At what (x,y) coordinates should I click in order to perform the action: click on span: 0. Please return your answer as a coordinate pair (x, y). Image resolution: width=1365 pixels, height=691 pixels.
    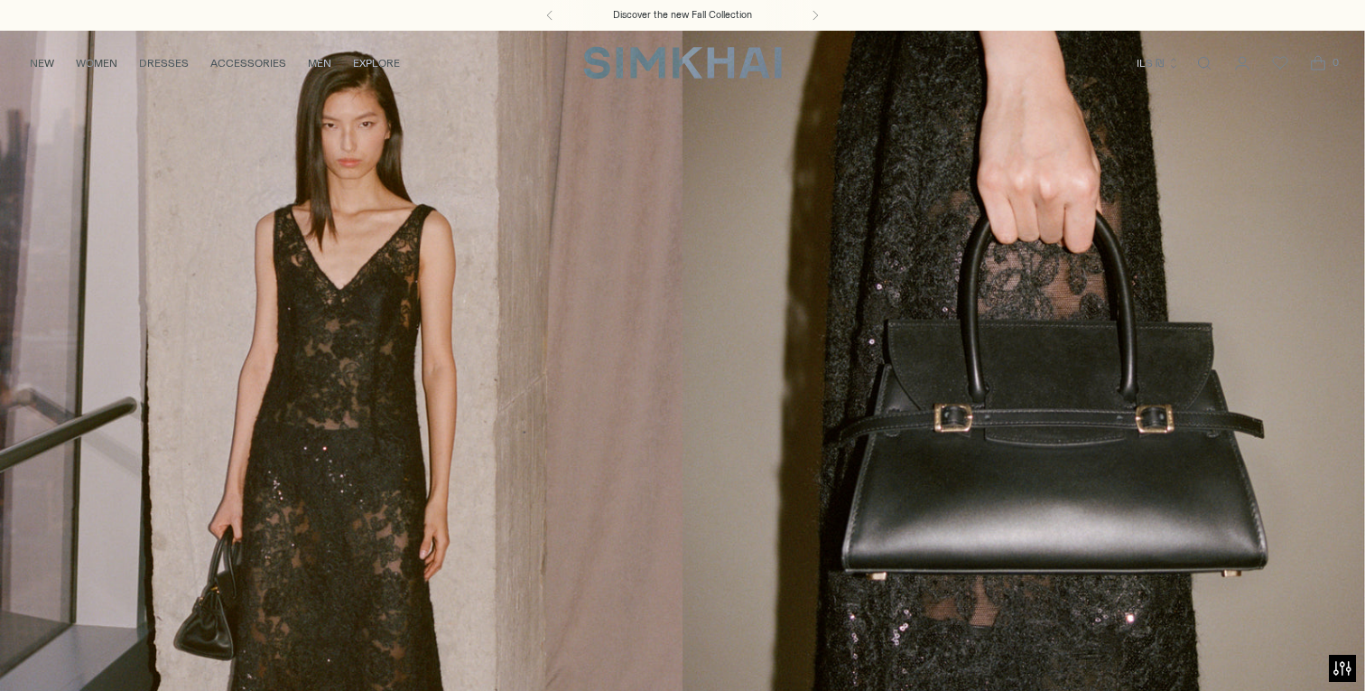
    Looking at the image, I should click on (1335, 62).